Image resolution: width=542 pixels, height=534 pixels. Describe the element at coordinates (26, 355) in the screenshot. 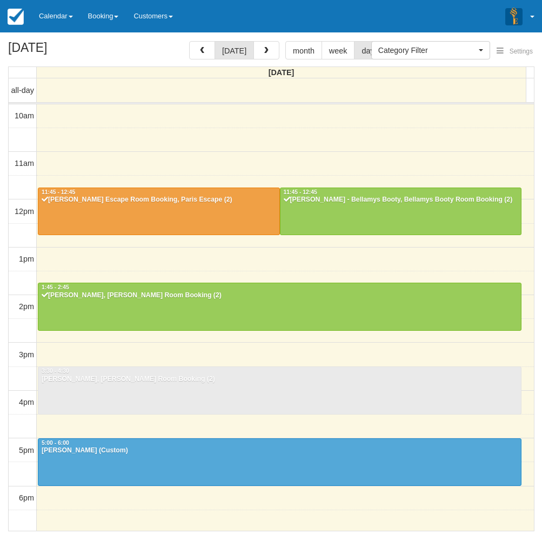

I see `span: 3pm` at that location.